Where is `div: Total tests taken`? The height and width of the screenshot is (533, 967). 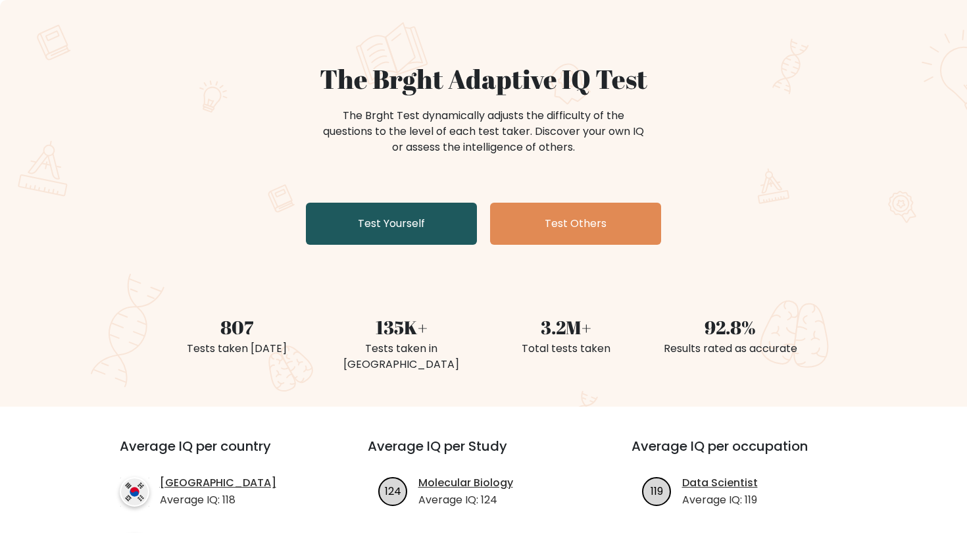
div: Total tests taken is located at coordinates (566, 349).